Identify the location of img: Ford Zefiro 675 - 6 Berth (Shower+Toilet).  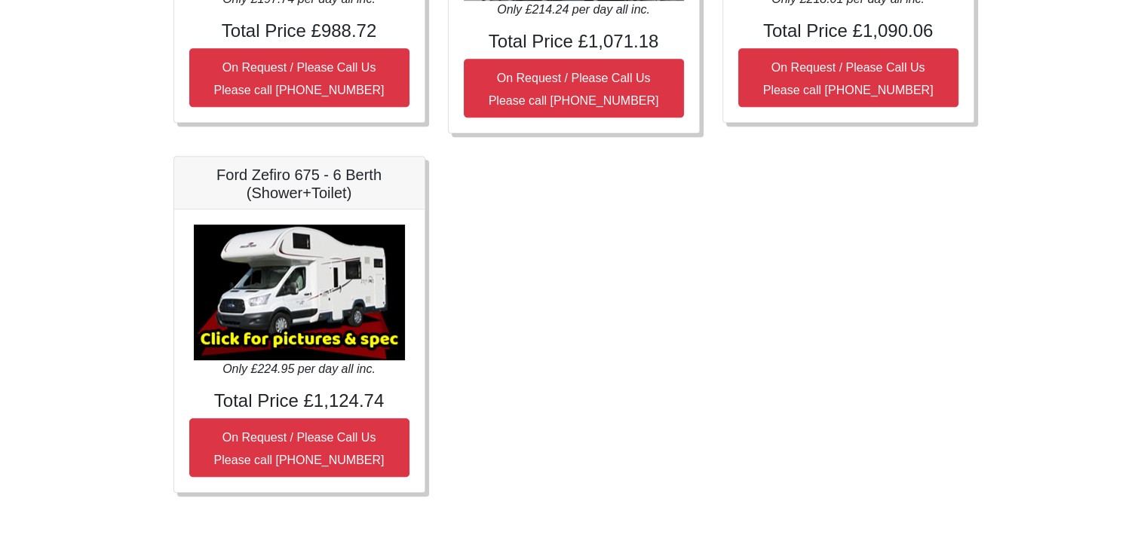
(299, 293).